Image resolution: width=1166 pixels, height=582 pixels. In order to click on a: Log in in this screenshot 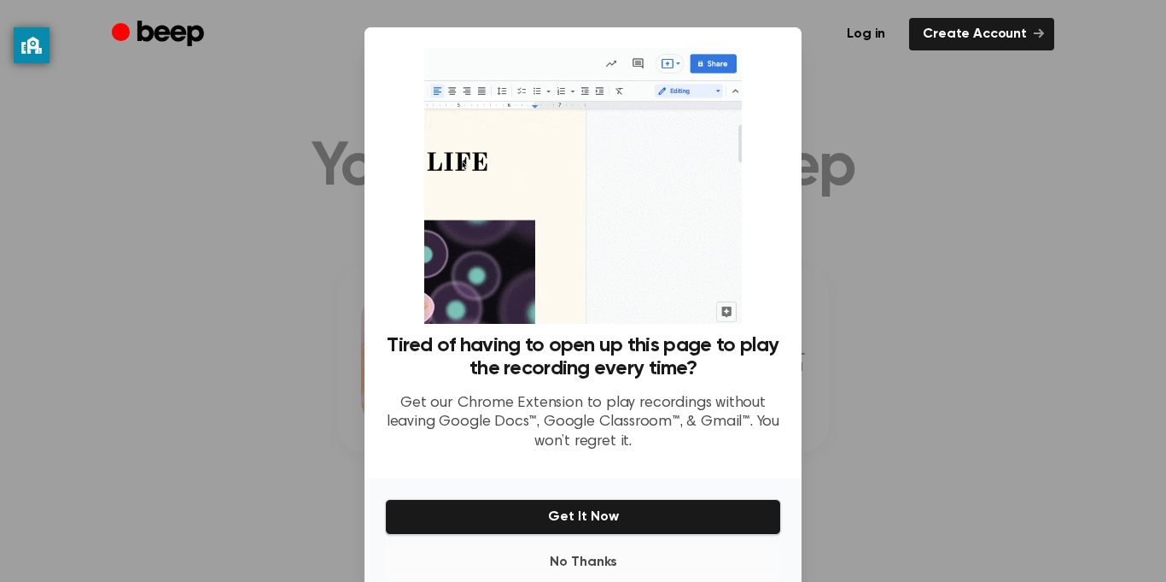, I will do `click(866, 34)`.